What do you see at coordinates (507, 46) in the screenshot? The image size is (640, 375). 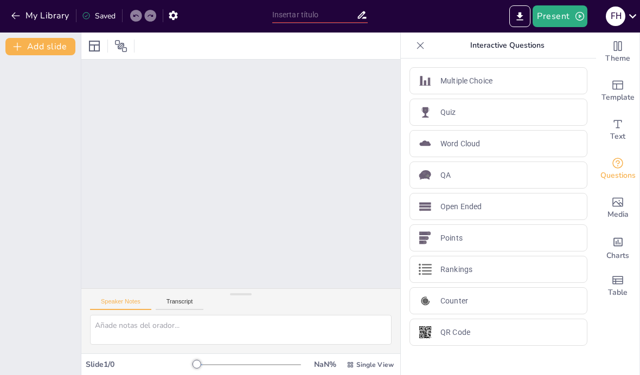 I see `p: Interactive Questions` at bounding box center [507, 46].